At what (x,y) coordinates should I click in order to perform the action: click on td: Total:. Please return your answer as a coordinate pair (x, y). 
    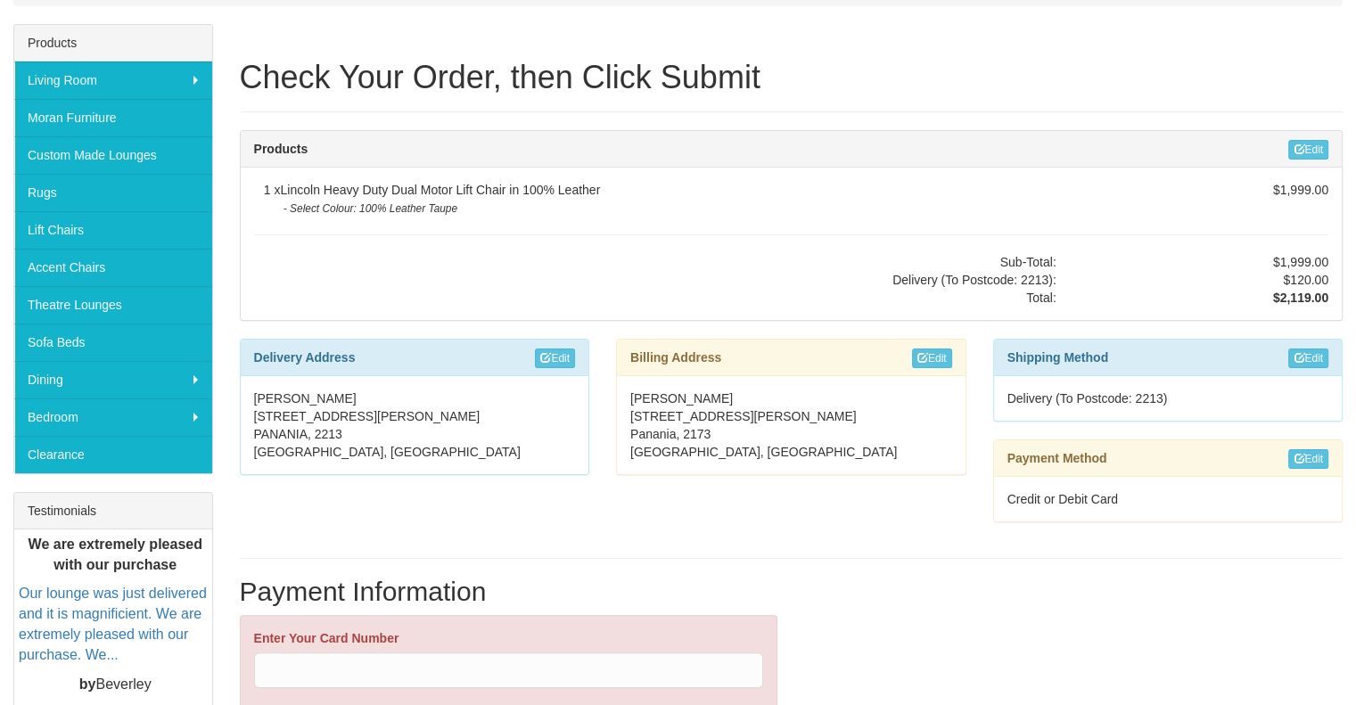
    Looking at the image, I should click on (655, 298).